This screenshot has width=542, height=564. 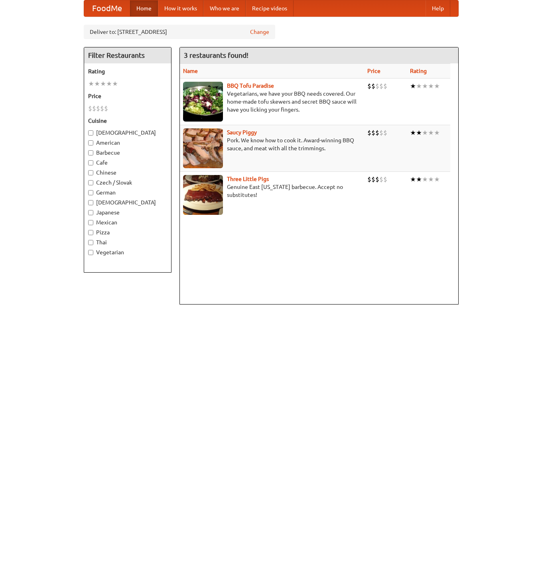 What do you see at coordinates (128, 55) in the screenshot?
I see `h4: Filter Restaurants` at bounding box center [128, 55].